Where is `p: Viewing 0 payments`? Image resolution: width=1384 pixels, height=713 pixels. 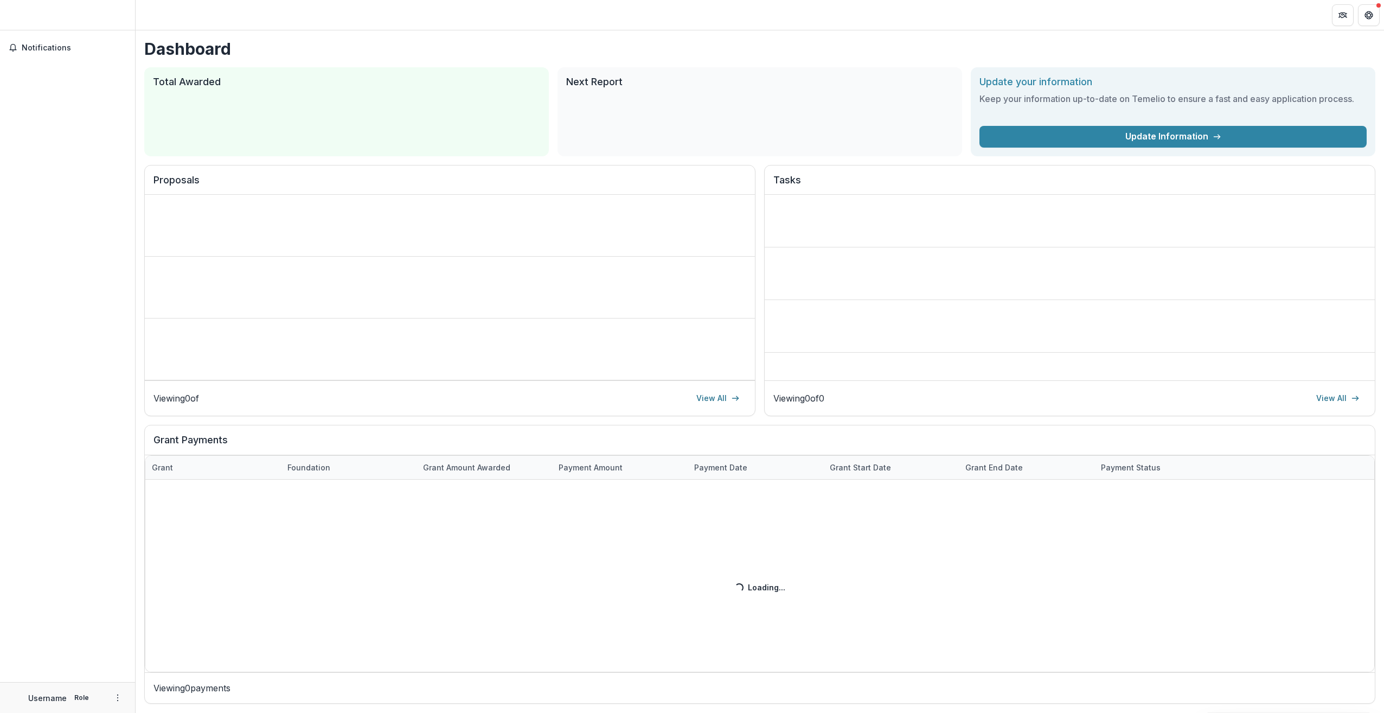 p: Viewing 0 payments is located at coordinates (760, 688).